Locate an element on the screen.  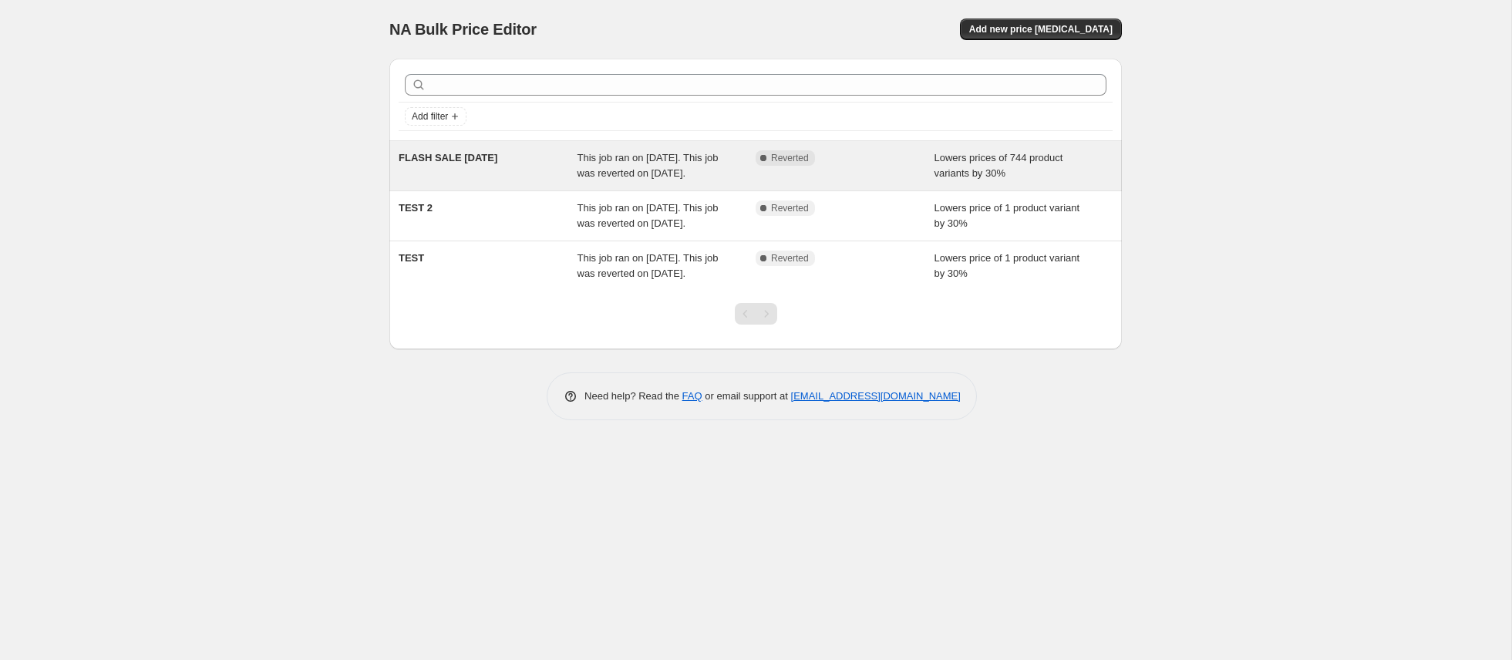
span: TEST 2 is located at coordinates (415, 207).